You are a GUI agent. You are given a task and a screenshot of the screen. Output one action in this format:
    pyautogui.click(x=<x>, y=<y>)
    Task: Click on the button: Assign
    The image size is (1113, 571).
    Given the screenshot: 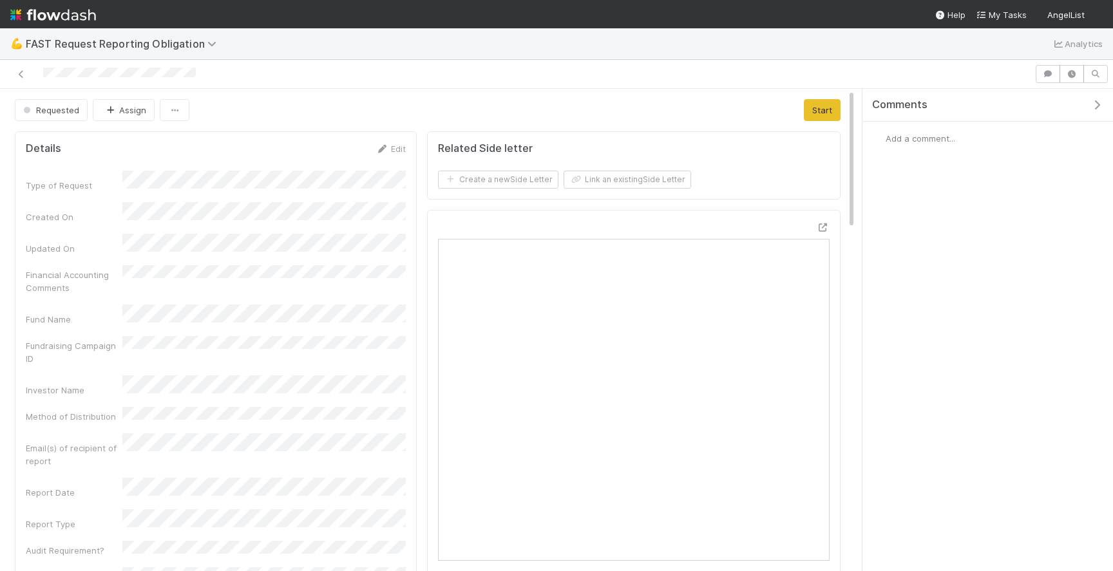 What is the action you would take?
    pyautogui.click(x=124, y=110)
    